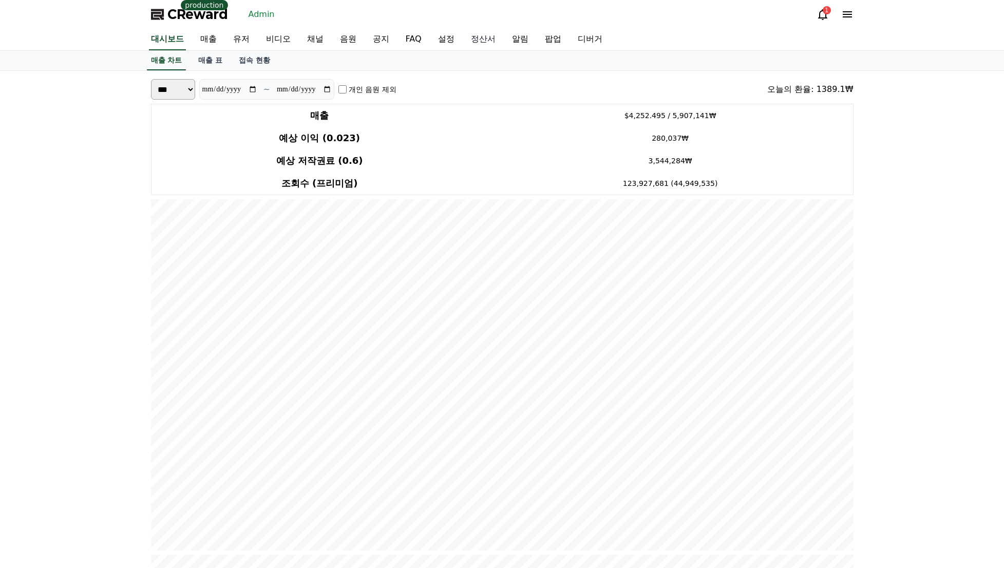 This screenshot has height=568, width=1004. Describe the element at coordinates (670, 116) in the screenshot. I see `td: $4,252.495 / 5,907,141₩` at that location.